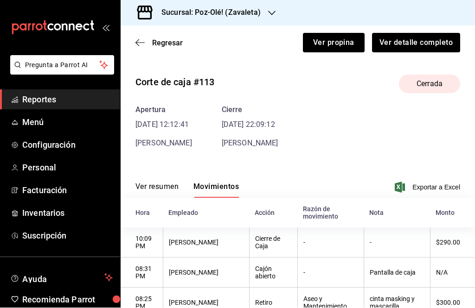 Image resolution: width=475 pixels, height=308 pixels. What do you see at coordinates (396, 213) in the screenshot?
I see `th: Nota` at bounding box center [396, 213].